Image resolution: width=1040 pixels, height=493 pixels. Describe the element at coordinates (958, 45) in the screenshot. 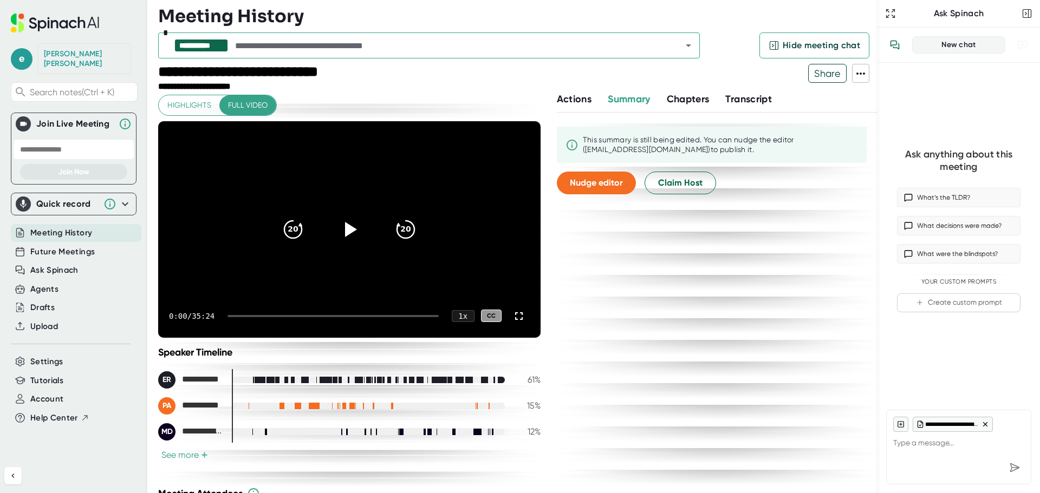

I see `div: New chat` at that location.